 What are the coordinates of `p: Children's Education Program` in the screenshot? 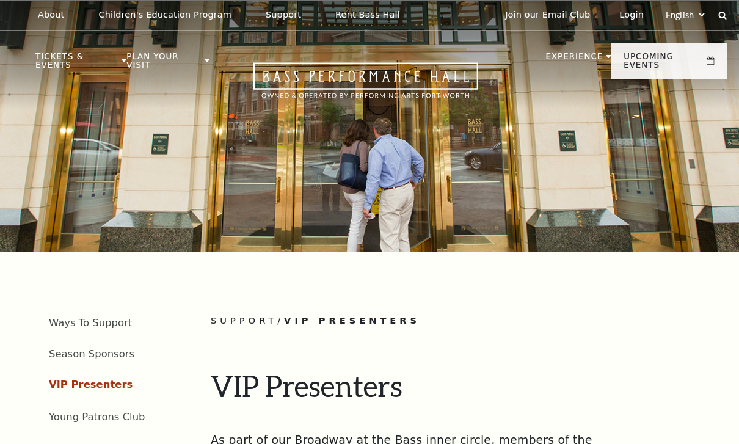 It's located at (165, 15).